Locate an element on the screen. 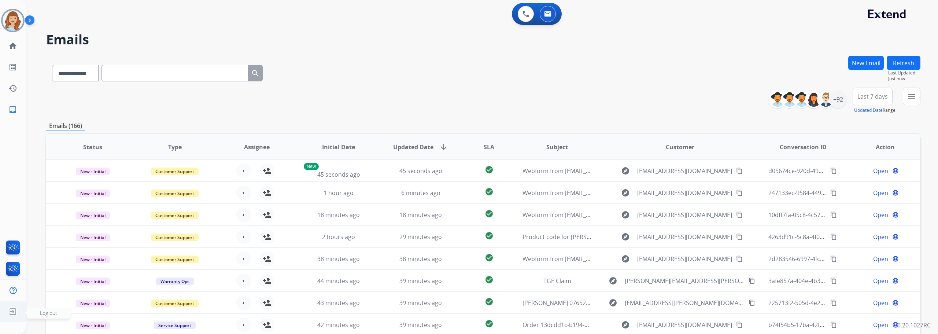  p: New is located at coordinates (311, 166).